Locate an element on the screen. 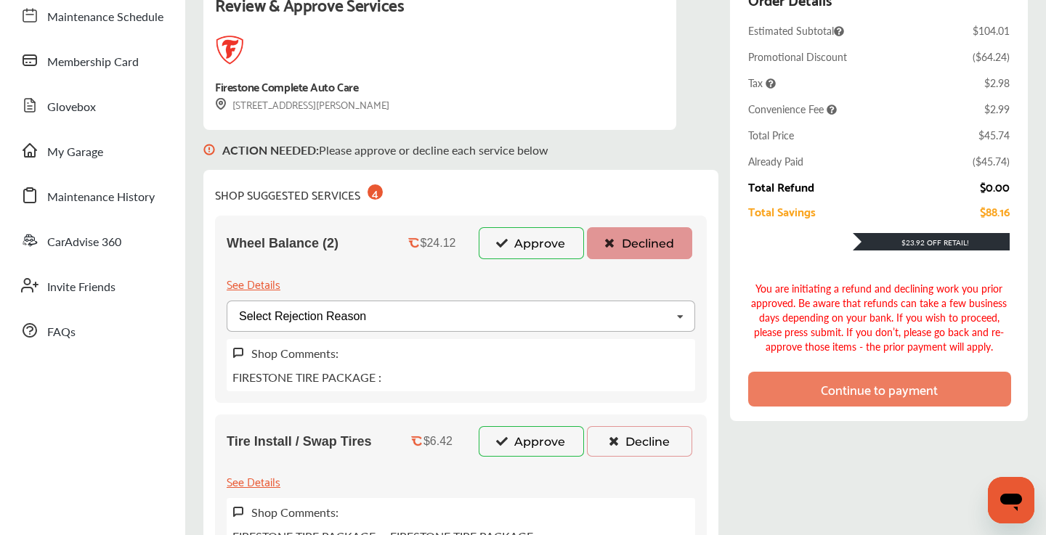 This screenshot has width=1046, height=535. p: FIRESTONE TIRE PACKAGE : is located at coordinates (306, 377).